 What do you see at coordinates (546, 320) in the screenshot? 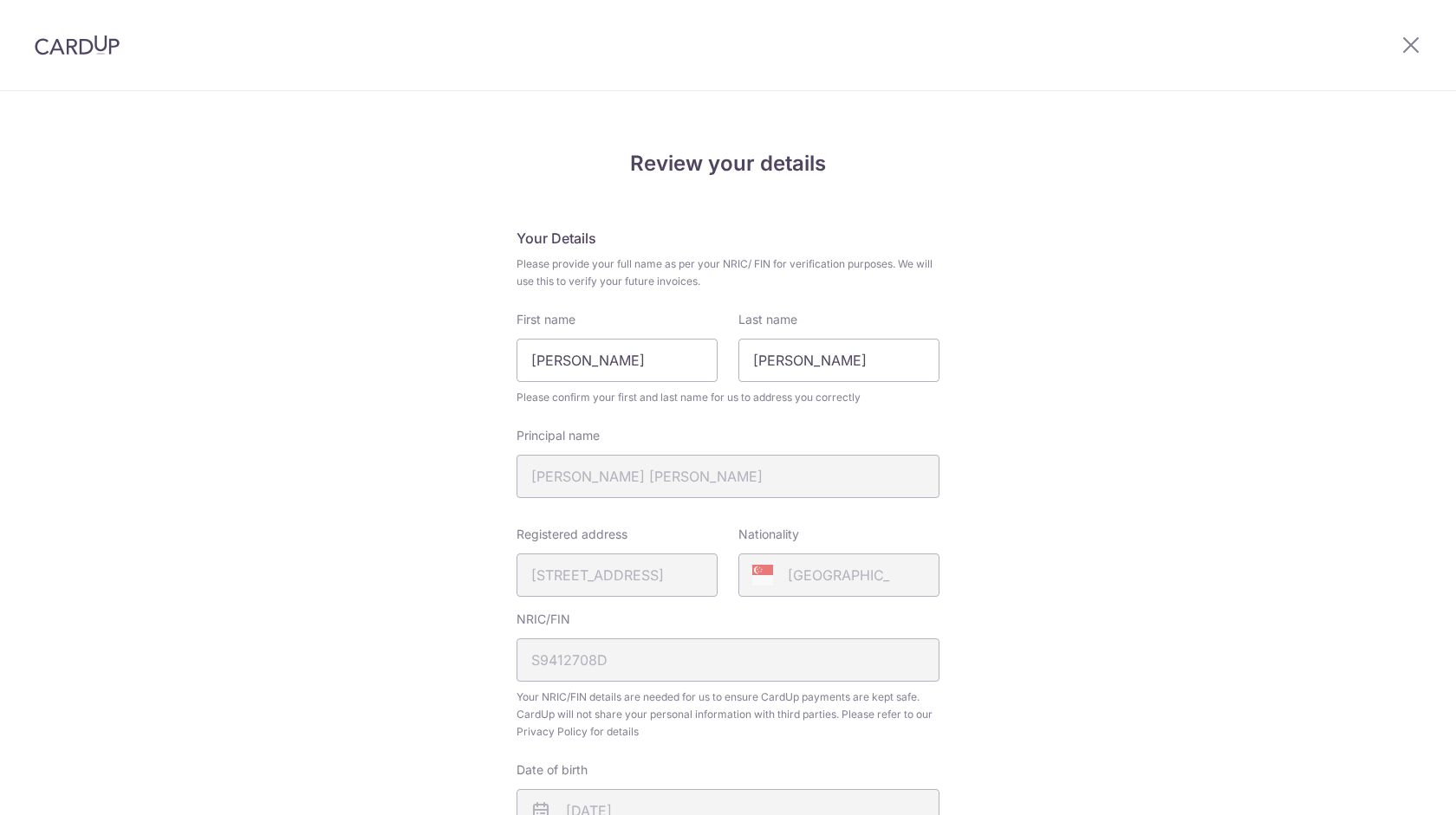
I see `label: First name` at bounding box center [546, 320].